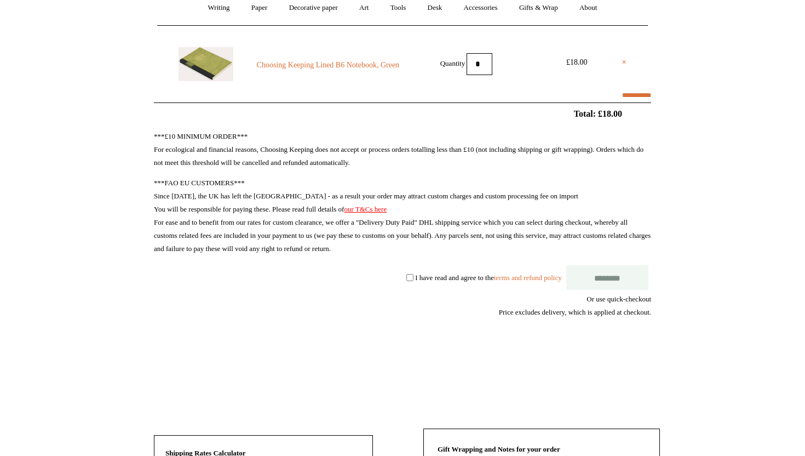 This screenshot has height=456, width=805. I want to click on label: Quantity, so click(453, 62).